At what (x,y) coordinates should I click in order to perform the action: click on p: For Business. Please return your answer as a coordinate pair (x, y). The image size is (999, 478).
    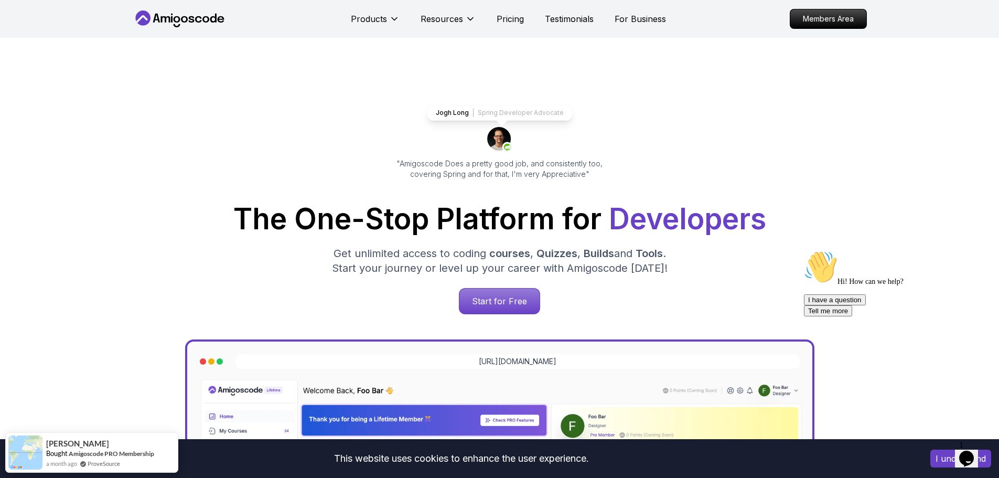
    Looking at the image, I should click on (640, 19).